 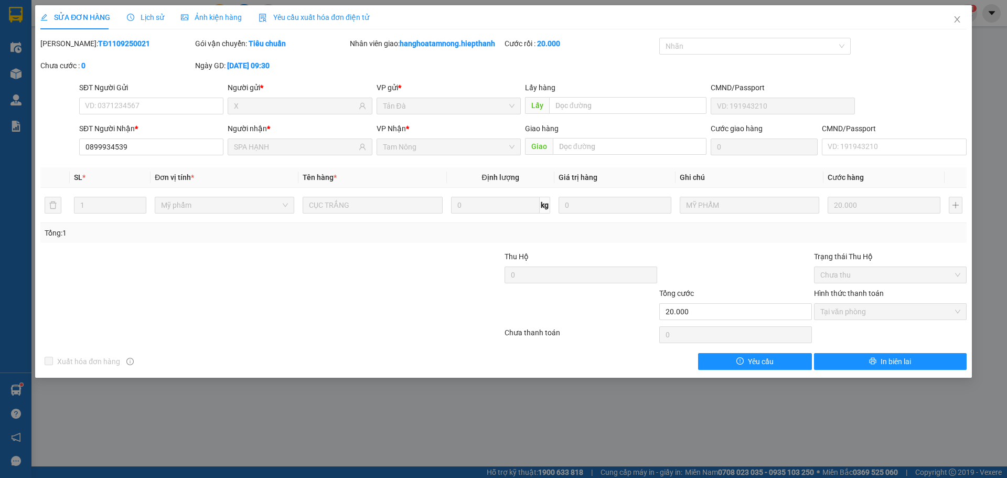 I want to click on span: VP Nhận, so click(x=391, y=128).